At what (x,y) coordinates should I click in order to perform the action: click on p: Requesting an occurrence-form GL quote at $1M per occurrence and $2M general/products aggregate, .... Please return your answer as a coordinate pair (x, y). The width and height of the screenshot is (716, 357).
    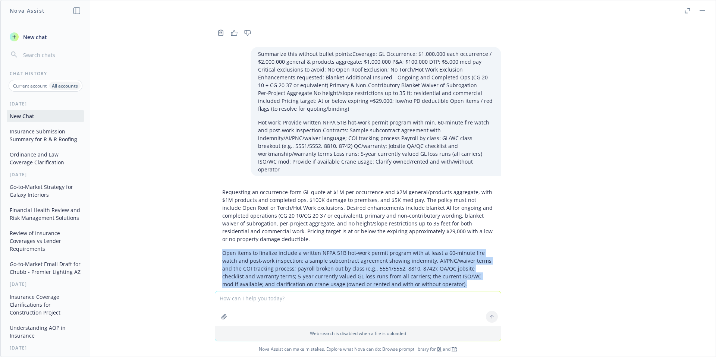
    Looking at the image, I should click on (358, 216).